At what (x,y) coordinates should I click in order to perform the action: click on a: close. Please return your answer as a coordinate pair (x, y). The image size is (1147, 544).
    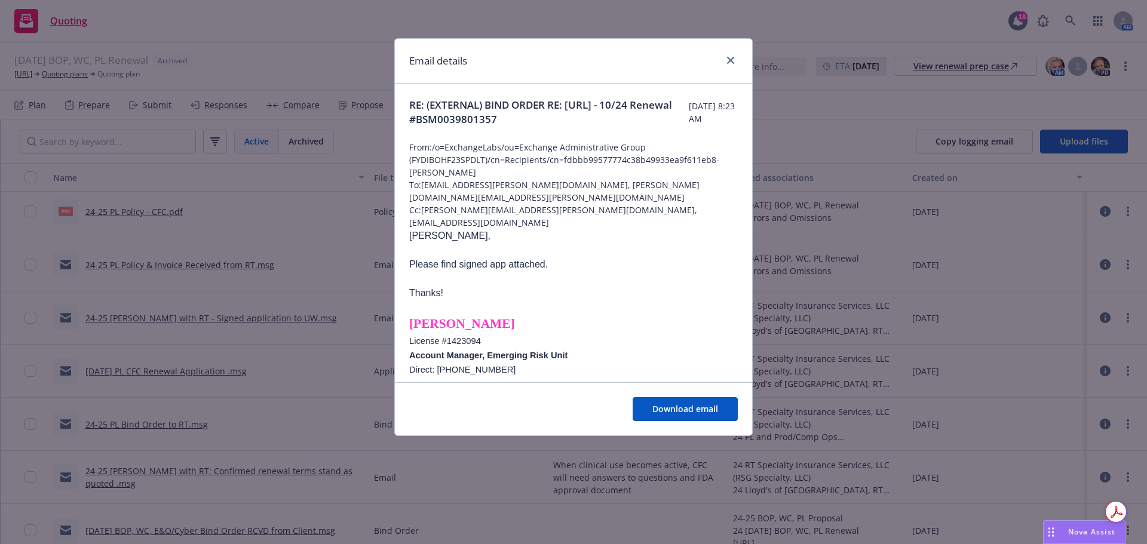
    Looking at the image, I should click on (730, 60).